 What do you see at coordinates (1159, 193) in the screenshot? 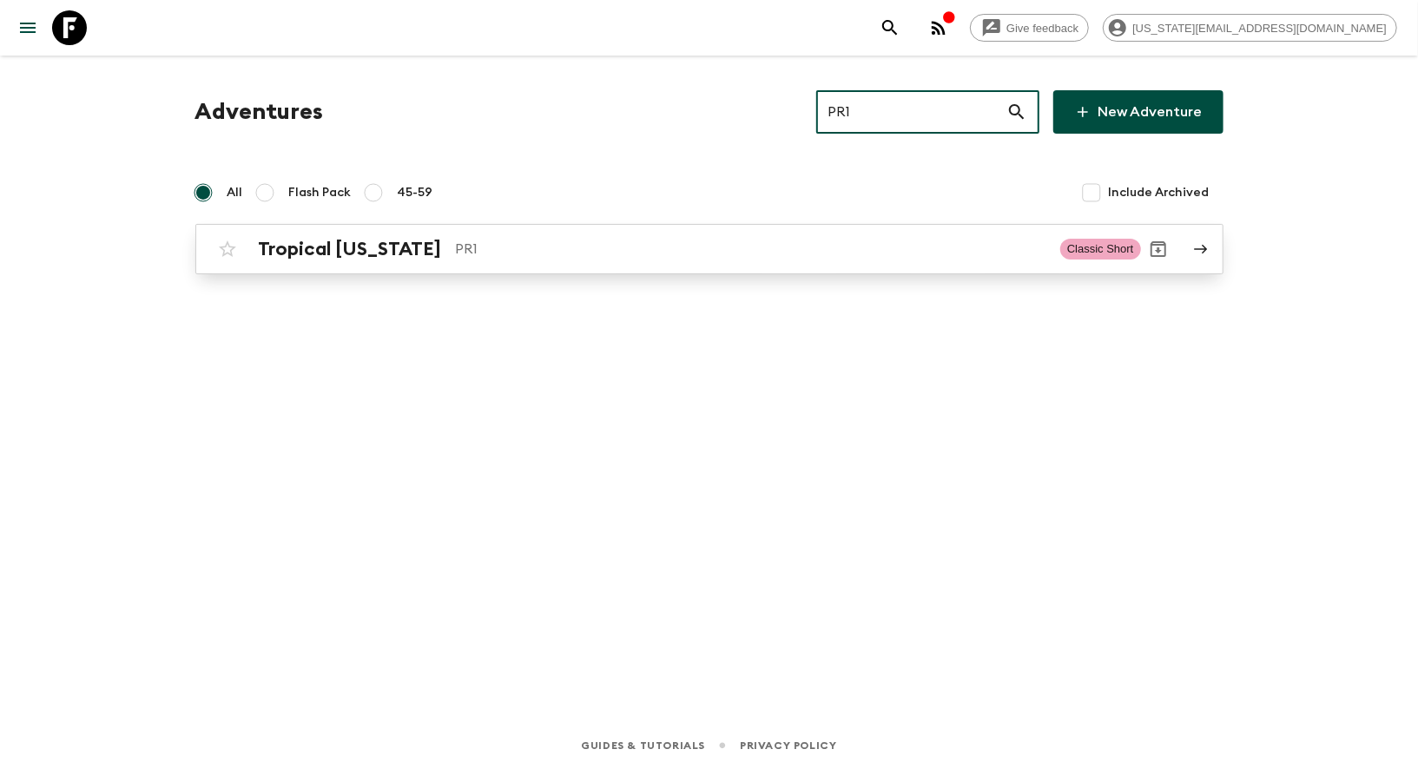
I see `span: Include Archived` at bounding box center [1159, 193].